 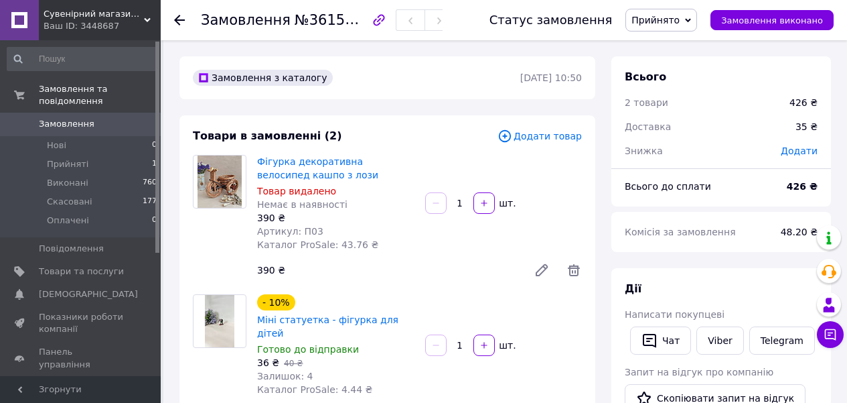 What do you see at coordinates (799, 232) in the screenshot?
I see `span: 48.20 ₴` at bounding box center [799, 232].